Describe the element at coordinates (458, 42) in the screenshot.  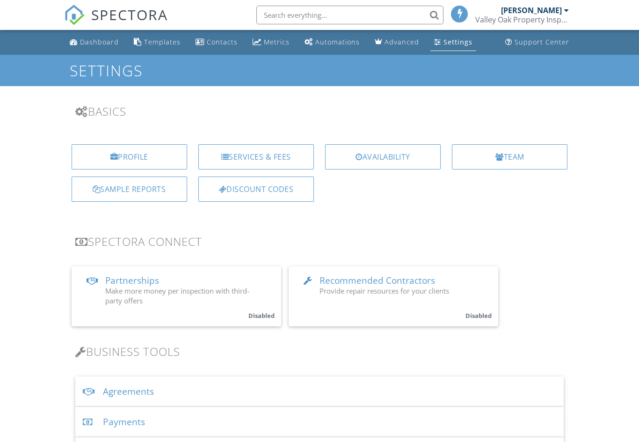
I see `div: Settings` at that location.